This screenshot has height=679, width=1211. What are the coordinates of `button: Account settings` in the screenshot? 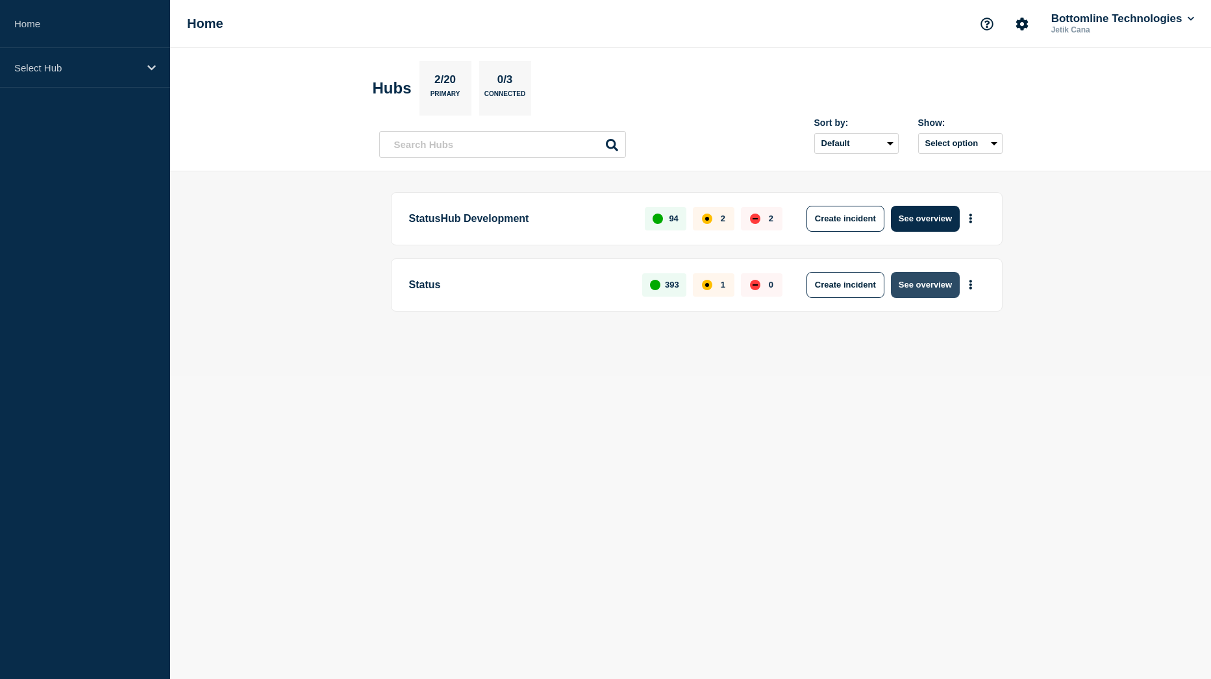 It's located at (1022, 24).